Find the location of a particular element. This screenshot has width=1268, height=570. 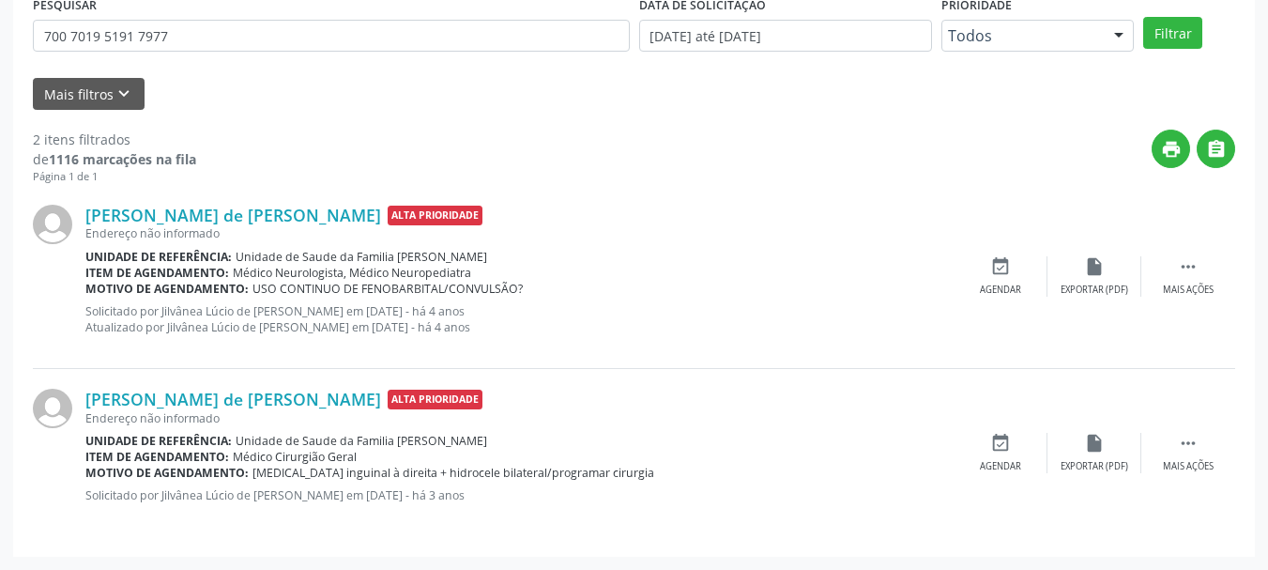

span: USO CONTINUO DE FENOBARBITAL/CONVULSÃO? is located at coordinates (388, 288).